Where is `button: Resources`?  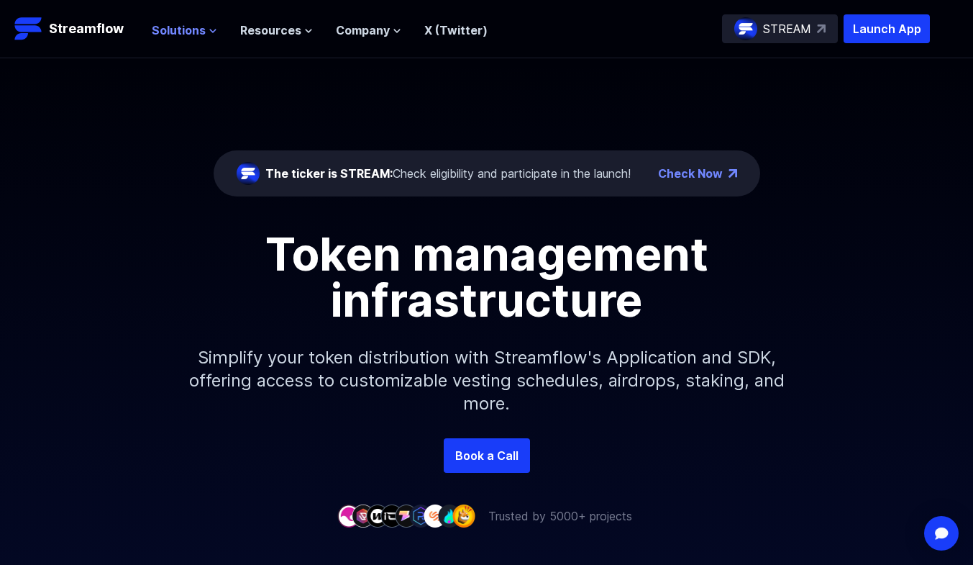
button: Resources is located at coordinates (276, 30).